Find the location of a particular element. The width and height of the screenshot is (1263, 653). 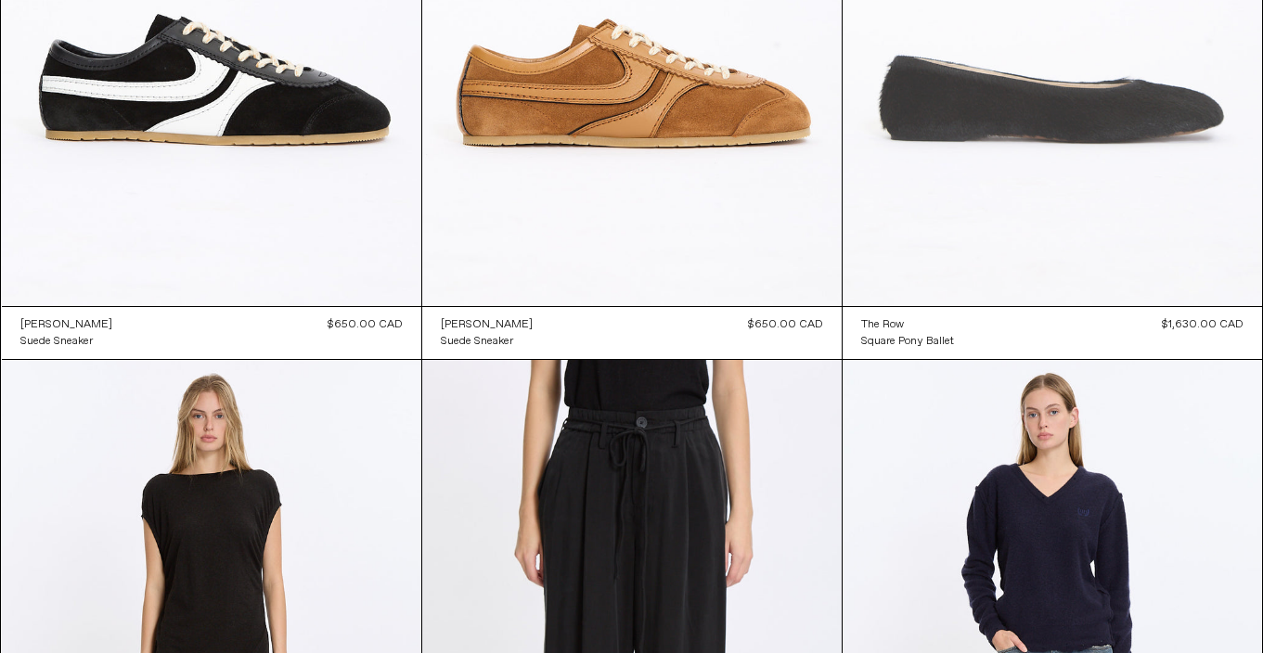

a: Square Pony Ballet is located at coordinates (907, 341).